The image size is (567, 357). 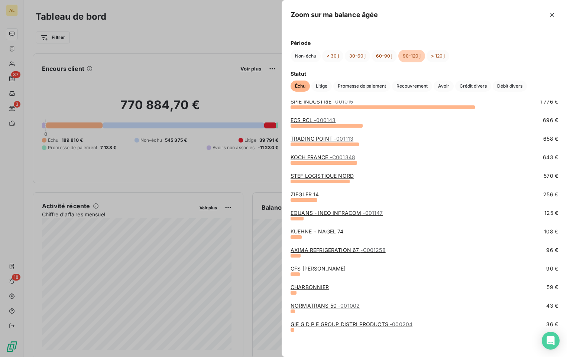 I want to click on div: Open Intercom Messenger, so click(x=550, y=341).